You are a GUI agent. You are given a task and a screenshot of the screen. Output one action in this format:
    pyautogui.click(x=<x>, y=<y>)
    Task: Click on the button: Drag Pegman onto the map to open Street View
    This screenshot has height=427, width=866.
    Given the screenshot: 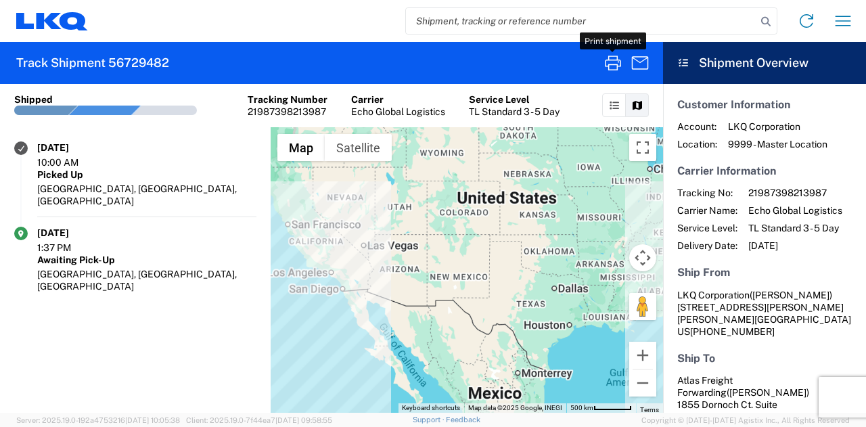 What is the action you would take?
    pyautogui.click(x=643, y=307)
    